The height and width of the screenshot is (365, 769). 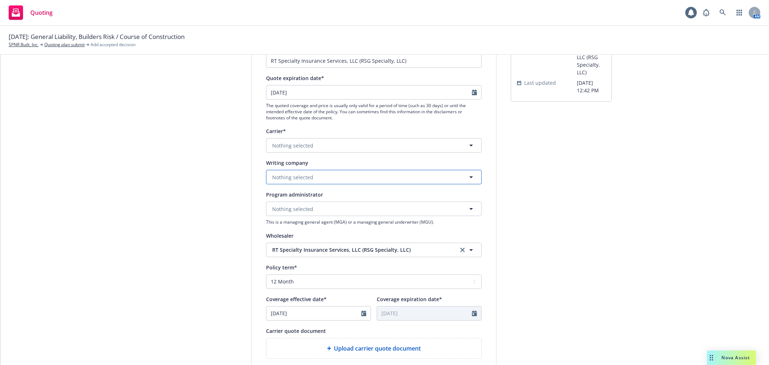 What do you see at coordinates (276, 131) in the screenshot?
I see `span: Carrier*` at bounding box center [276, 131].